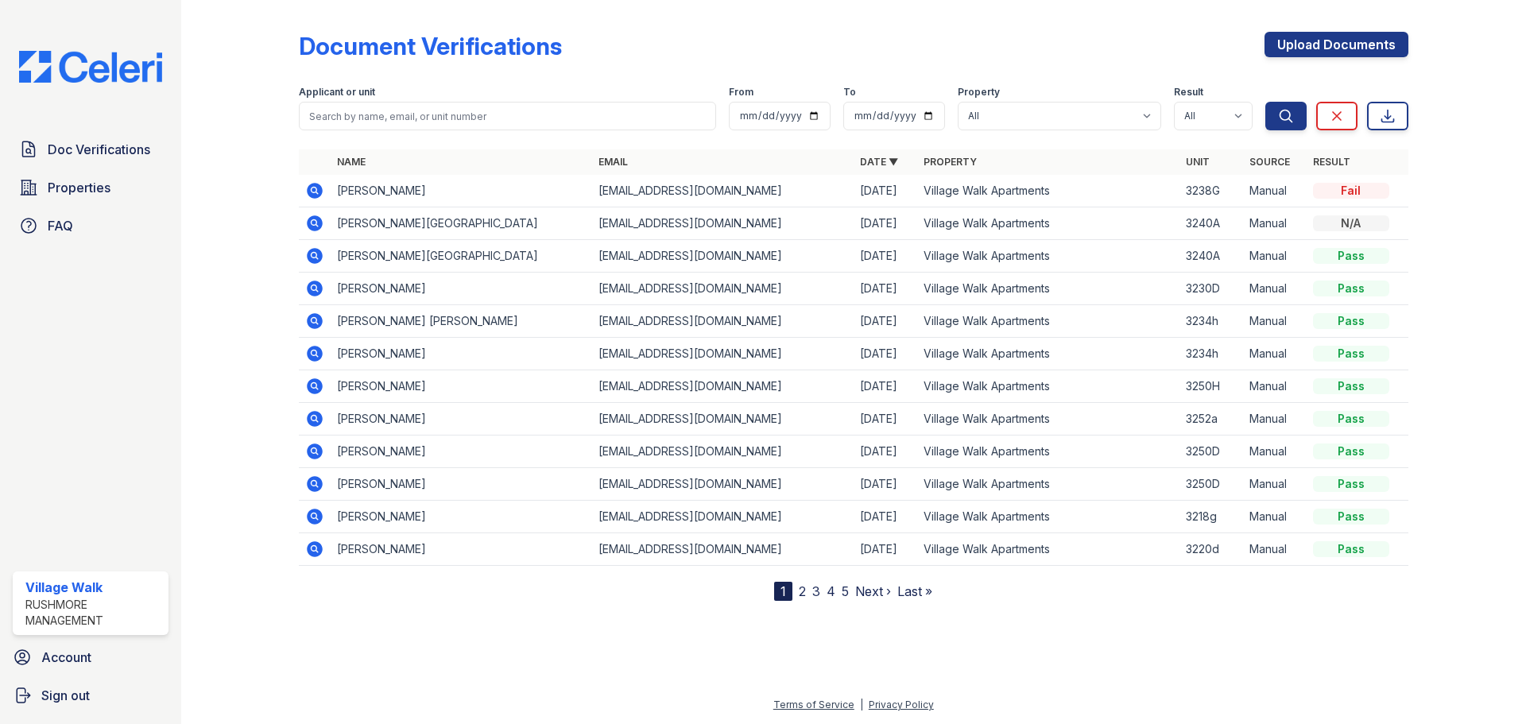  Describe the element at coordinates (873, 591) in the screenshot. I see `a: Next ›` at that location.